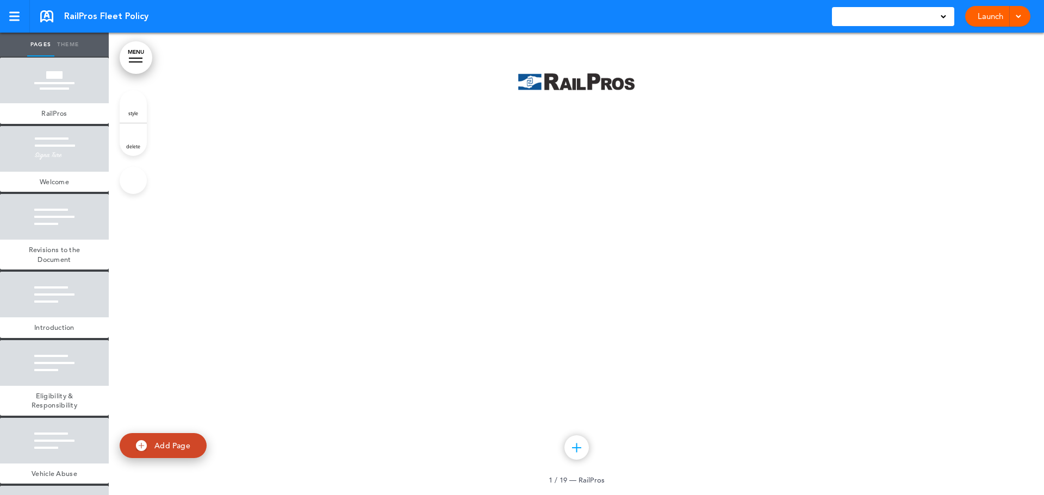  Describe the element at coordinates (54, 401) in the screenshot. I see `span: Eligibility & Responsibility` at that location.